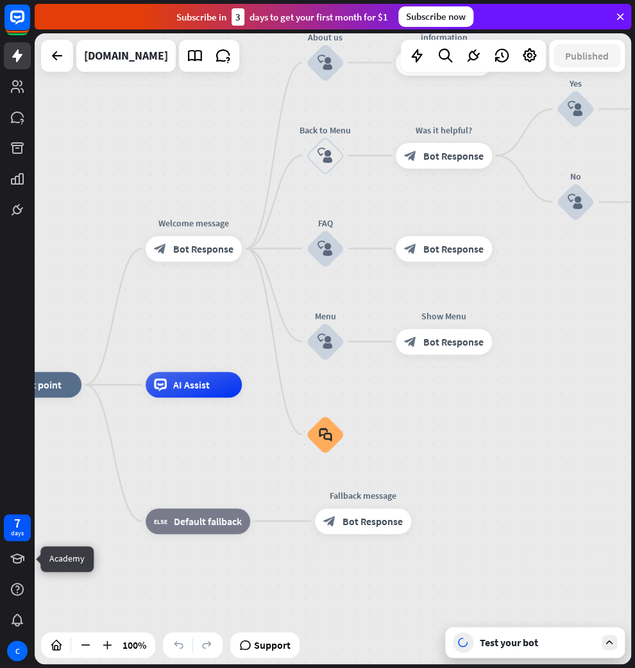  I want to click on i: block_fallback, so click(160, 521).